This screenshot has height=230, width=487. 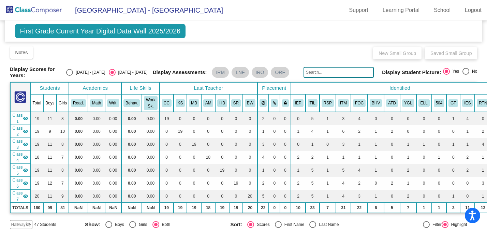 What do you see at coordinates (50, 183) in the screenshot?
I see `td: 12` at bounding box center [50, 183].